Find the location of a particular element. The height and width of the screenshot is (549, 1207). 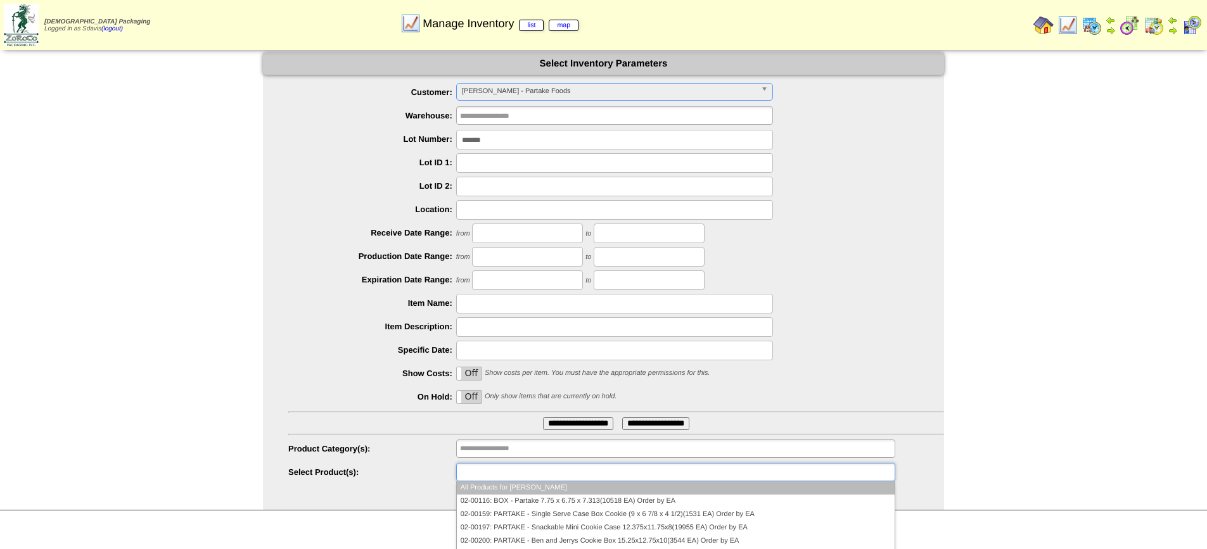

div: Select Inventory Parameters is located at coordinates (603, 63).